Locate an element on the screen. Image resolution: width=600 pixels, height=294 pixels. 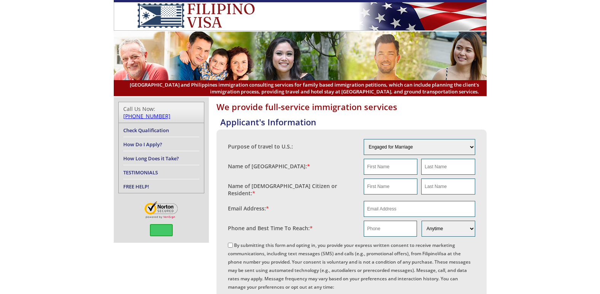
a: How Do I Apply? is located at coordinates (143, 145).